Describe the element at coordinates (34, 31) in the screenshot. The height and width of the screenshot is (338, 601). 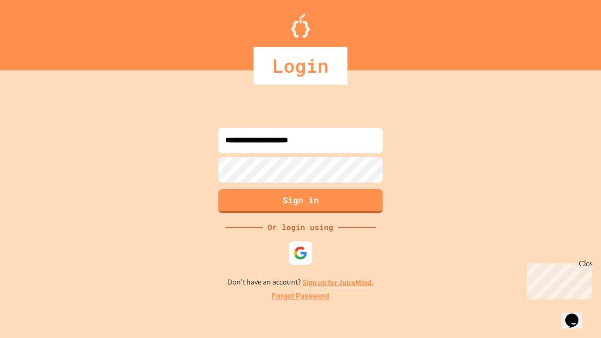
I see `div: Chat with us now!Close` at that location.